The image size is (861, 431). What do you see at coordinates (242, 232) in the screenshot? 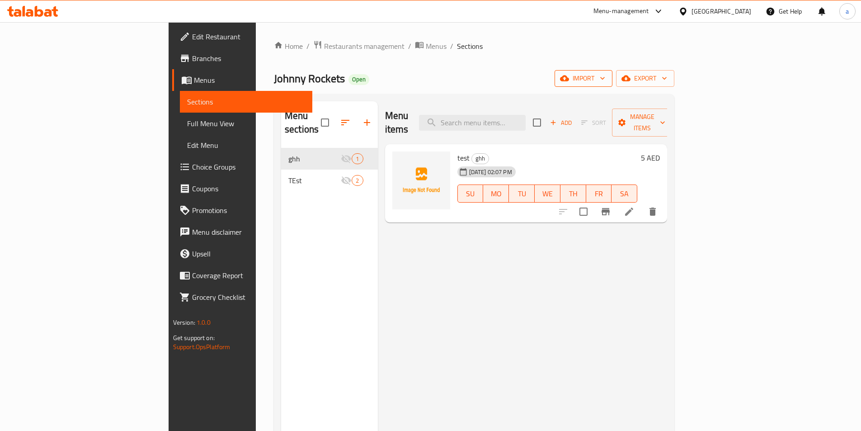
I see `a: Menu disclaimer` at bounding box center [242, 232].